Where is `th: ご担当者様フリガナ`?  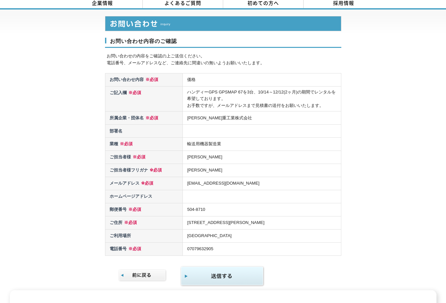
th: ご担当者様フリガナ is located at coordinates (144, 171).